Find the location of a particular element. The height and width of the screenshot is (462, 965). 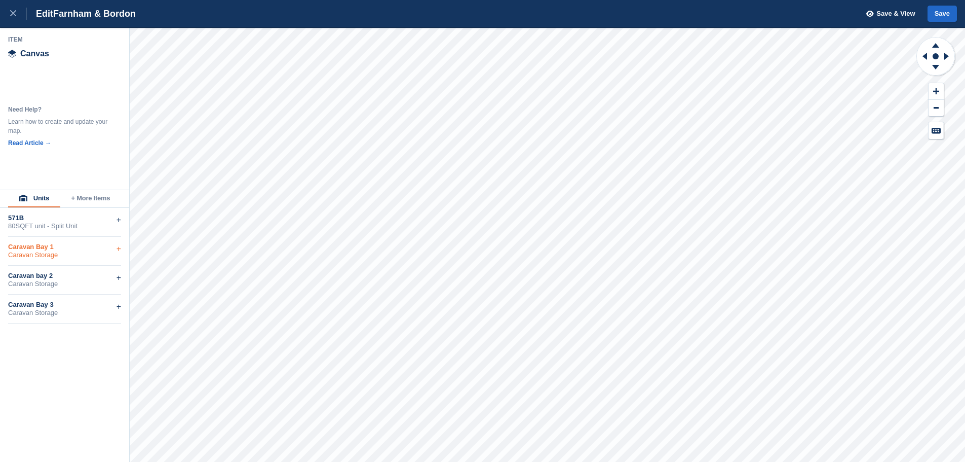

img: canvas-icn.9d1aba5b.svg is located at coordinates (12, 54).